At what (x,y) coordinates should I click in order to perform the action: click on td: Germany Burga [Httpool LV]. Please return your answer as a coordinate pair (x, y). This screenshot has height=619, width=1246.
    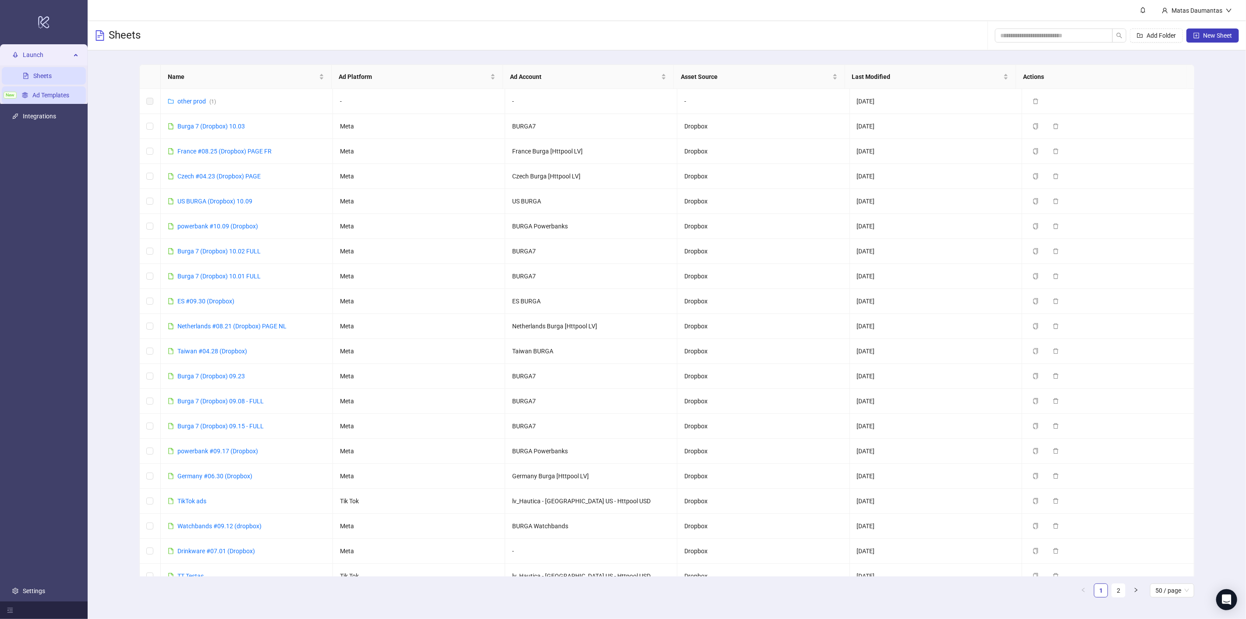
    Looking at the image, I should click on (591, 476).